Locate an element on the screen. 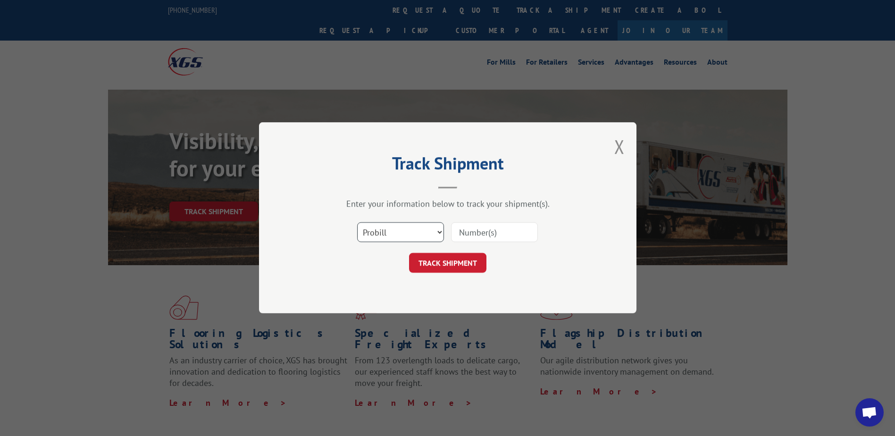  h2: Track Shipment is located at coordinates (448, 166).